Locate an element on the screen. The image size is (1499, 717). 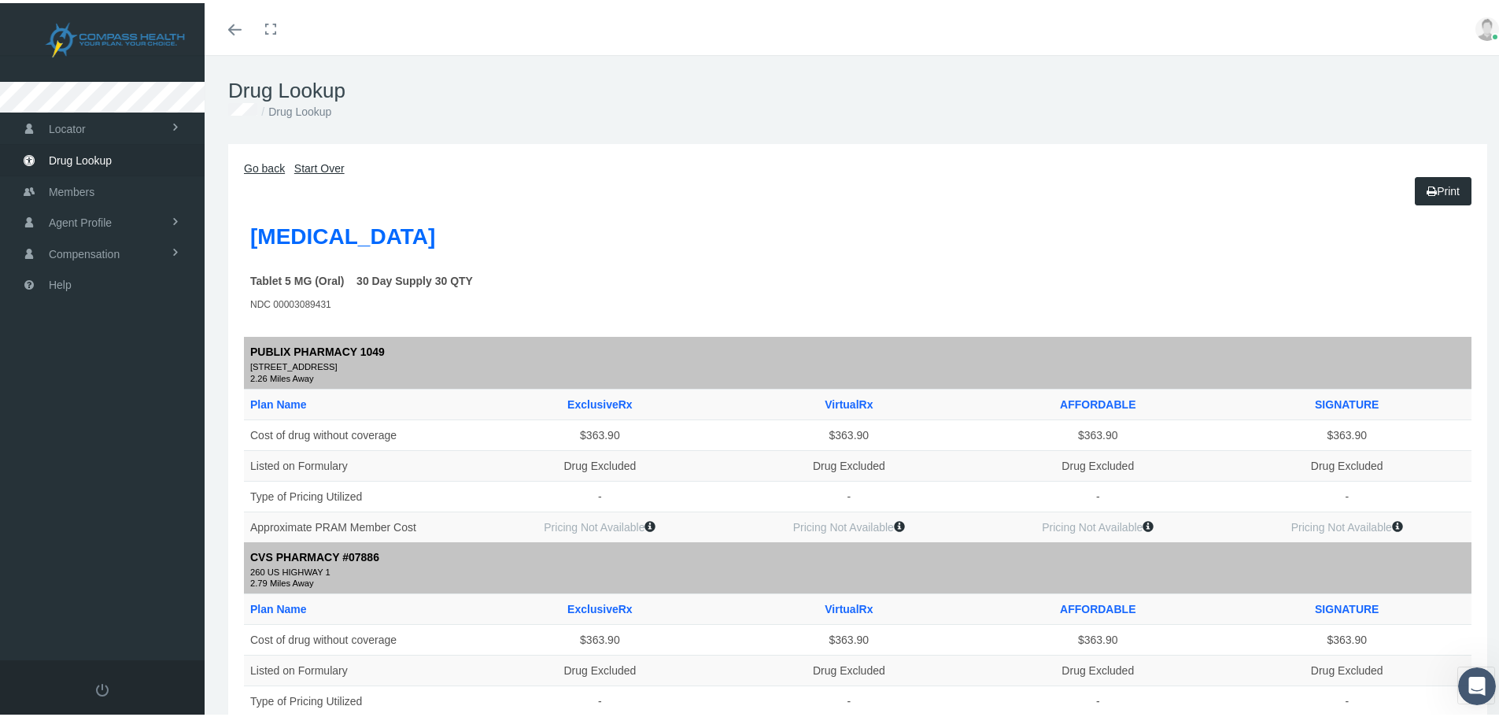
span: Drug Lookup is located at coordinates (80, 157).